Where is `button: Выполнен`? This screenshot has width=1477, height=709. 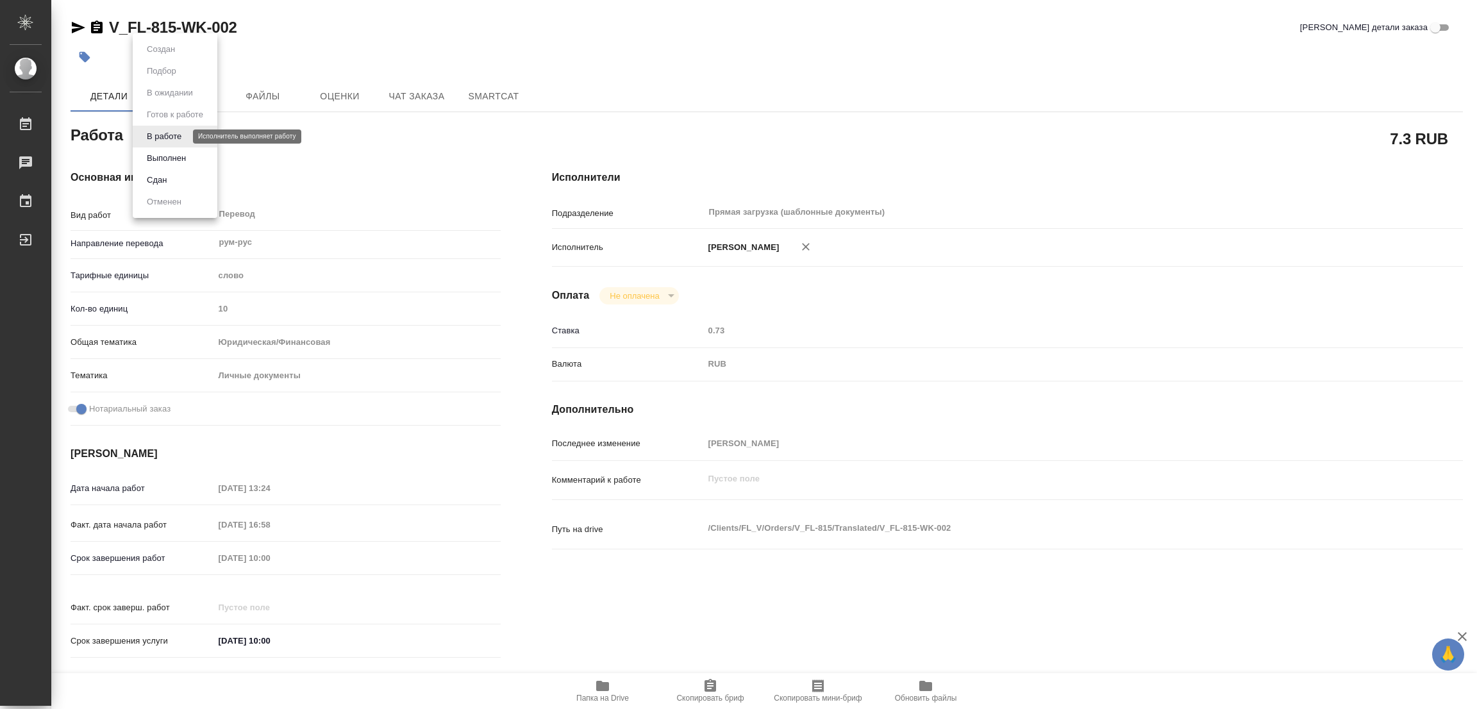
button: Выполнен is located at coordinates (166, 158).